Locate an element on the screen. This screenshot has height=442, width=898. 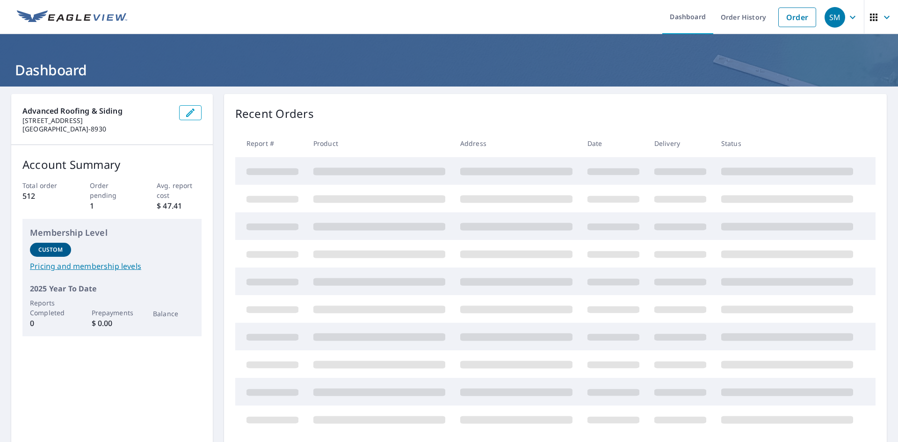
p: Total order is located at coordinates (45, 185).